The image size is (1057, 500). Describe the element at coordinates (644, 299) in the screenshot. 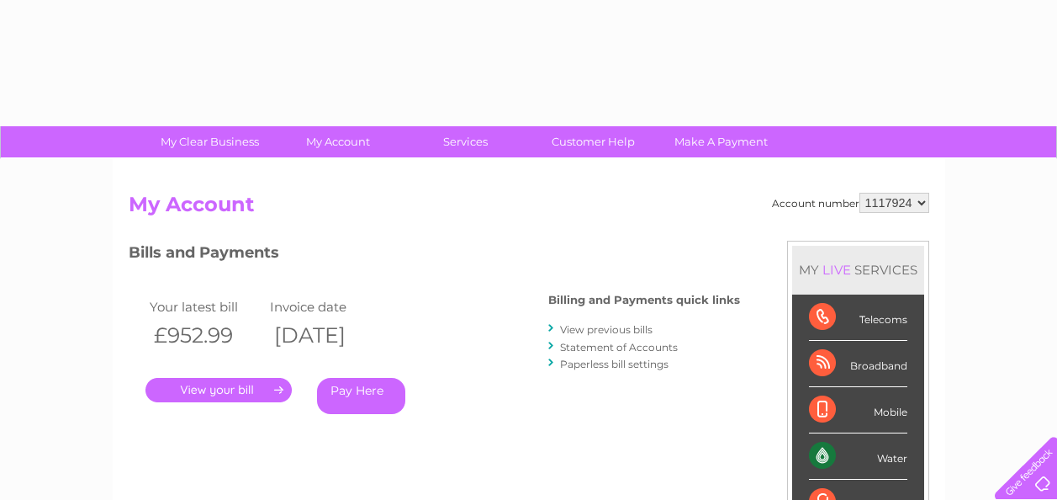

I see `h4: Billing and Payments quick links` at that location.